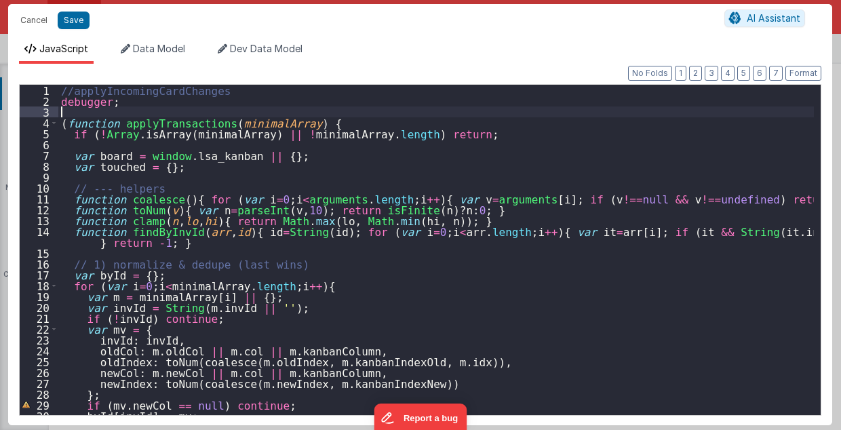 The image size is (841, 430). I want to click on span: Data Model, so click(159, 48).